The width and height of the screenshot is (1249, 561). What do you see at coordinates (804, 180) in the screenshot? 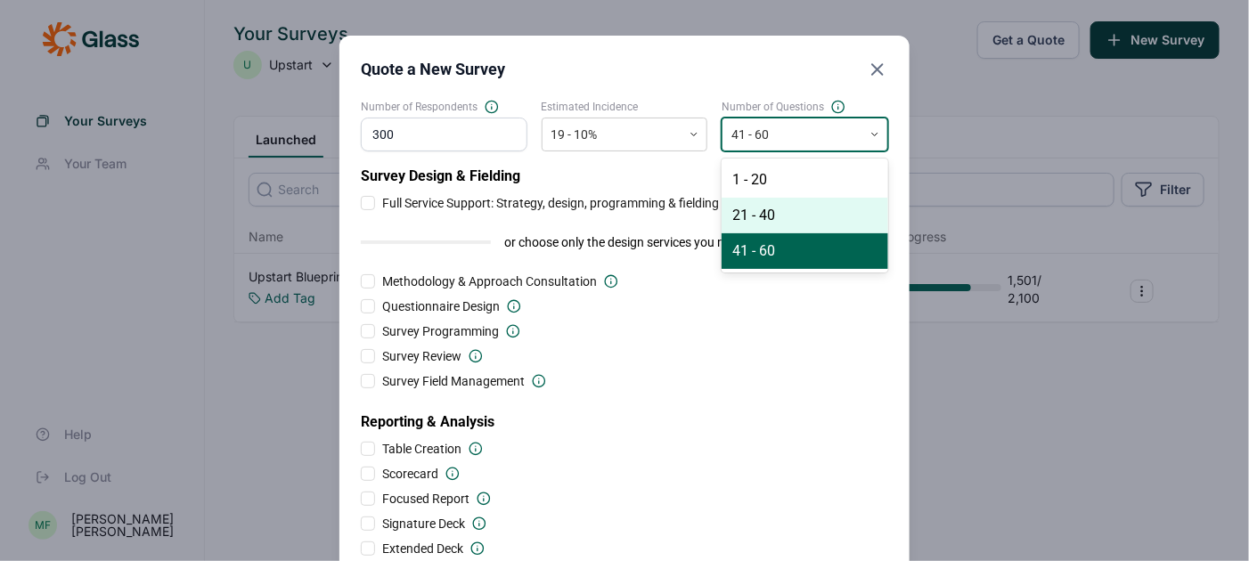
I see `div: 1 - 20` at bounding box center [804, 180].